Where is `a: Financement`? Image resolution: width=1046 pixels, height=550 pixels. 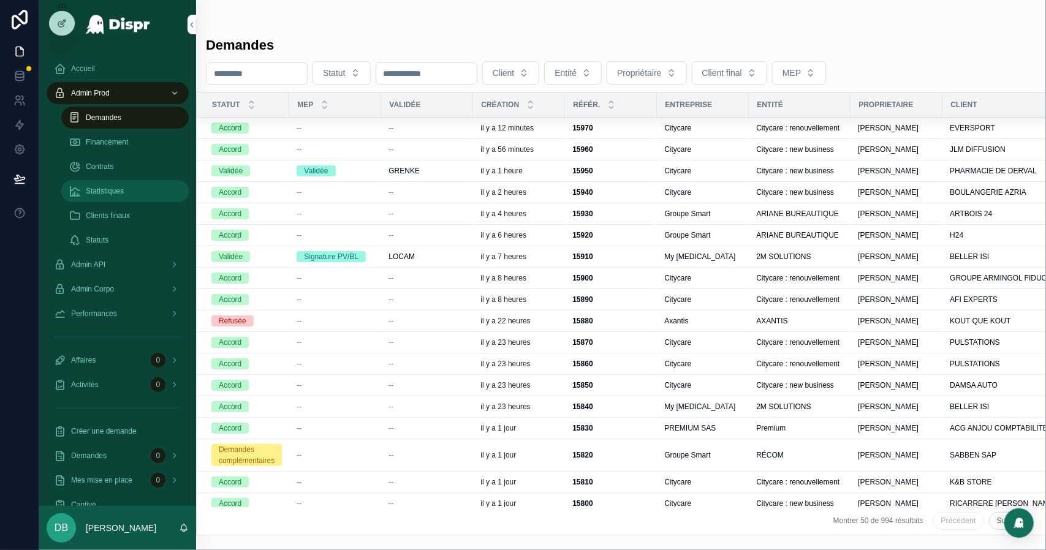 a: Financement is located at coordinates (125, 142).